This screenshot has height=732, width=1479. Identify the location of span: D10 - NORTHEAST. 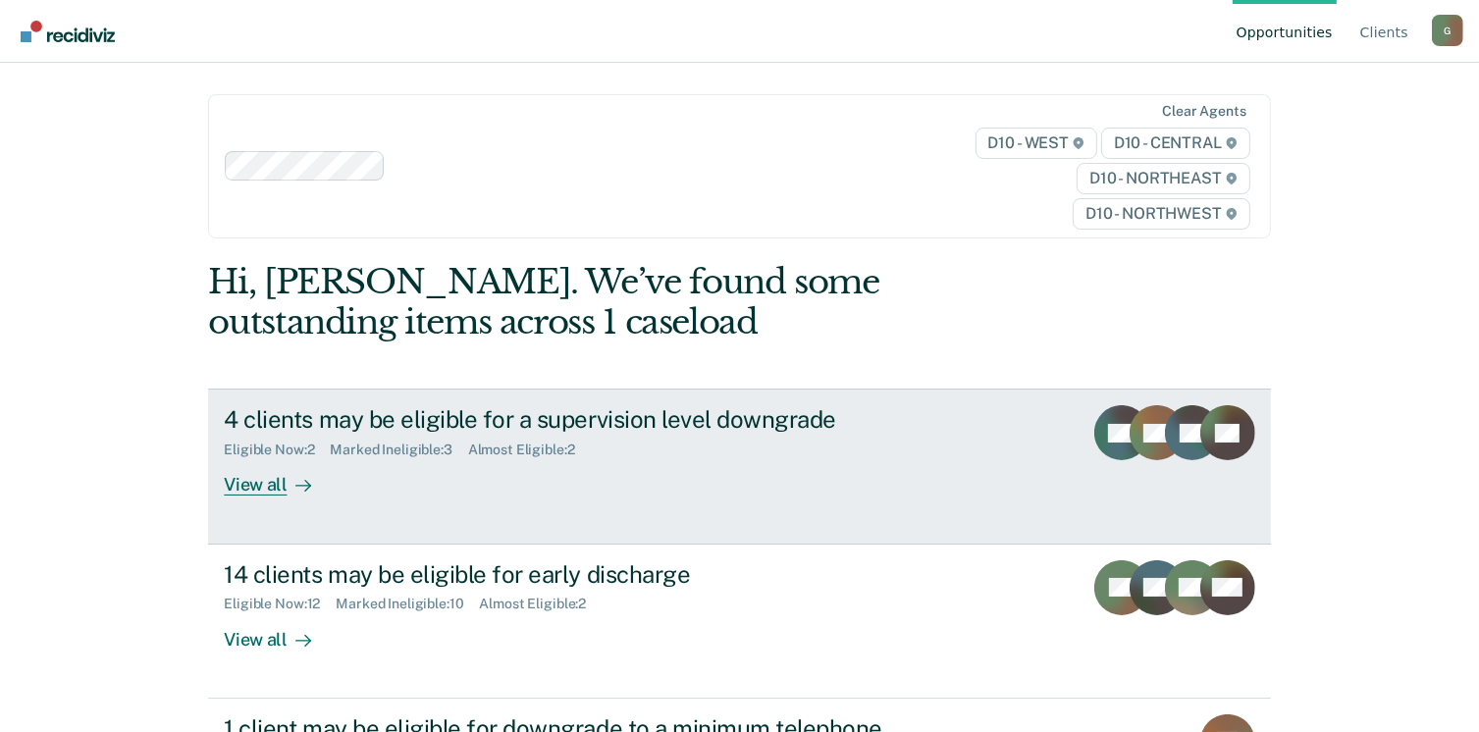
(1163, 179).